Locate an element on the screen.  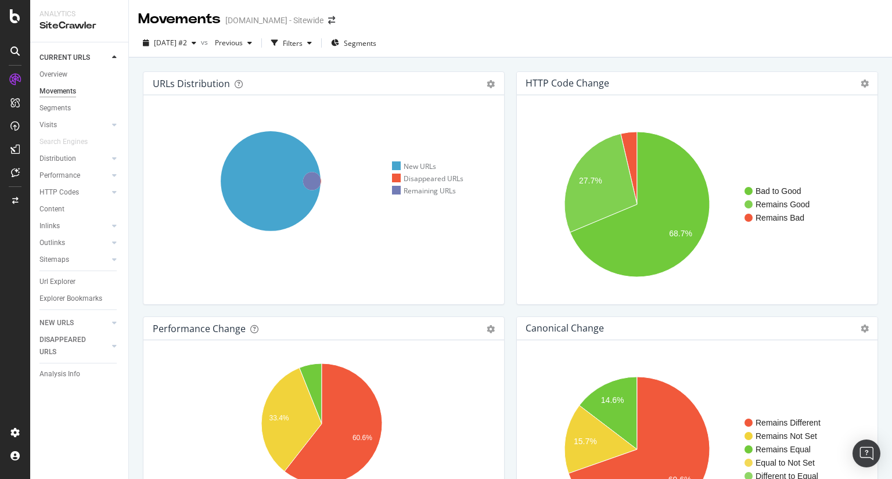
div: Disappeared URLs is located at coordinates (428, 178).